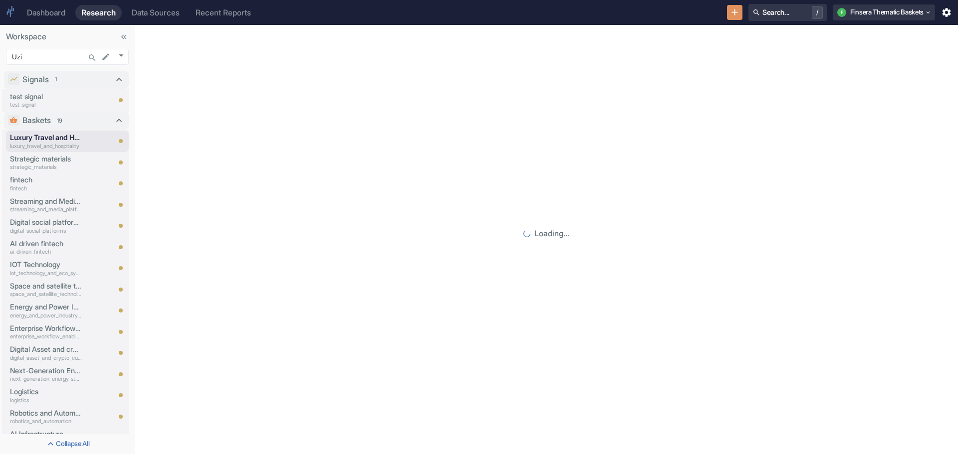  What do you see at coordinates (46, 417) in the screenshot?
I see `a: Robotics and Automationrobotics_and_automation` at bounding box center [46, 417].